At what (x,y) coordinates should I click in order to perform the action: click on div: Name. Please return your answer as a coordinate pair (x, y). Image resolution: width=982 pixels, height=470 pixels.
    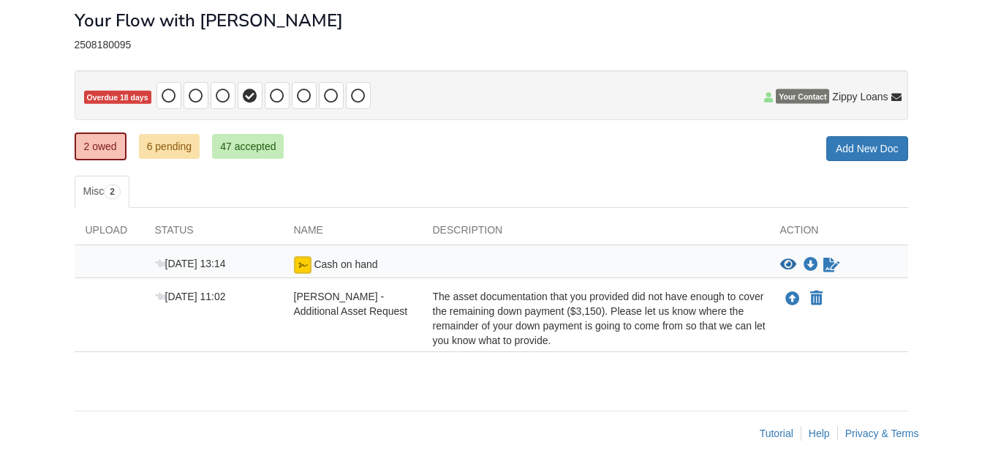
    Looking at the image, I should click on (352, 233).